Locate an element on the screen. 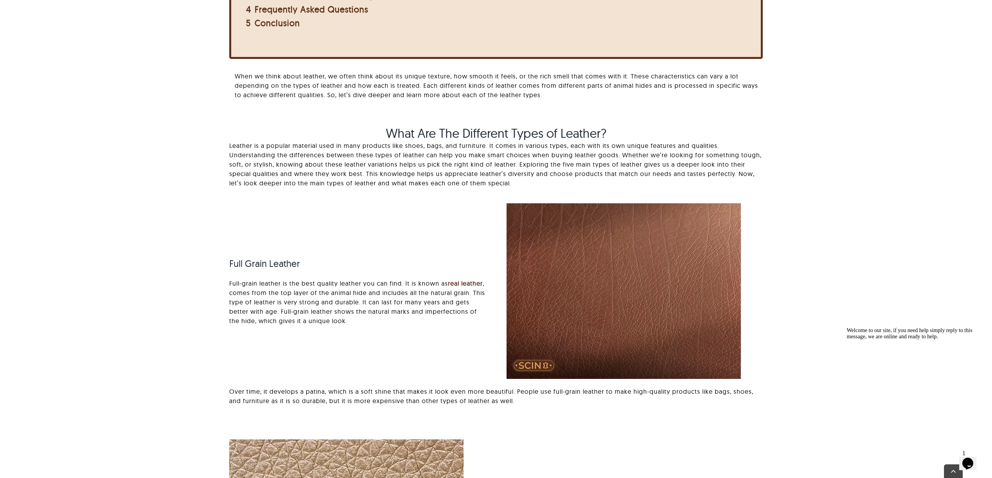 This screenshot has width=992, height=478. p: Leather is a popular material used in many products like shoes, bags, and furniture. It comes in ... is located at coordinates (496, 164).